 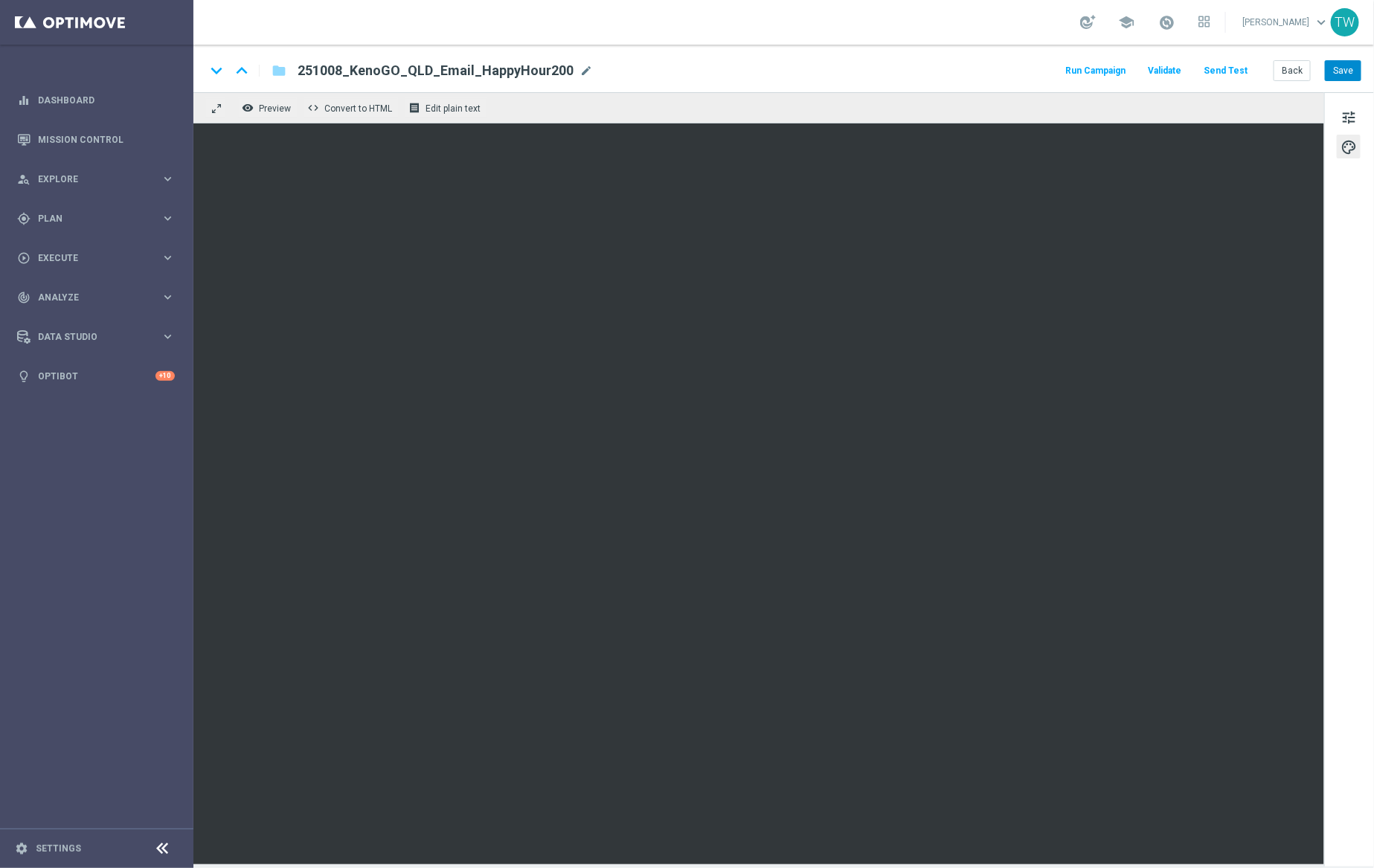 What do you see at coordinates (24, 100) in the screenshot?
I see `i: equalizer` at bounding box center [24, 100].